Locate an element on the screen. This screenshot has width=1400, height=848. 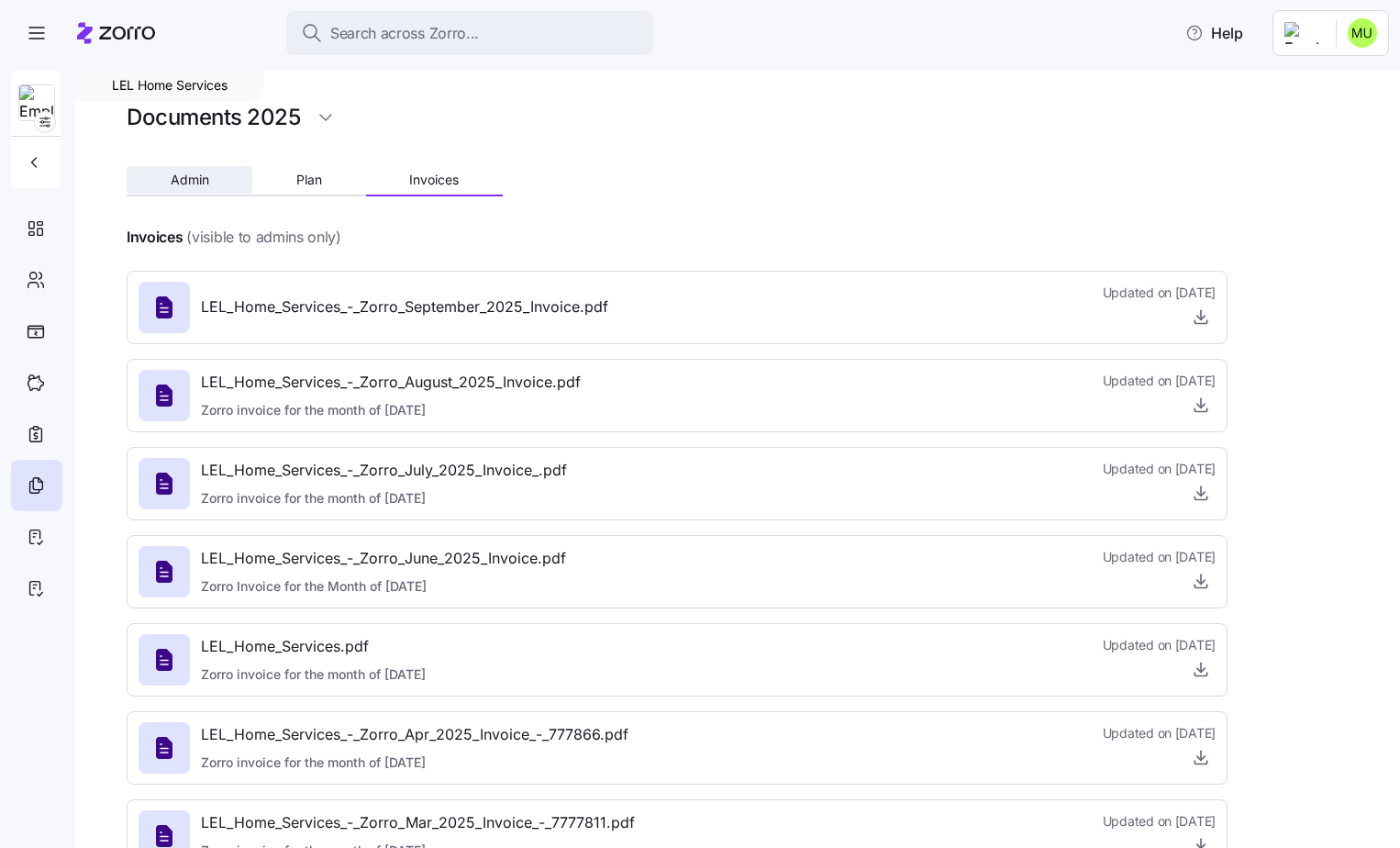
span: Invoices is located at coordinates (434, 180).